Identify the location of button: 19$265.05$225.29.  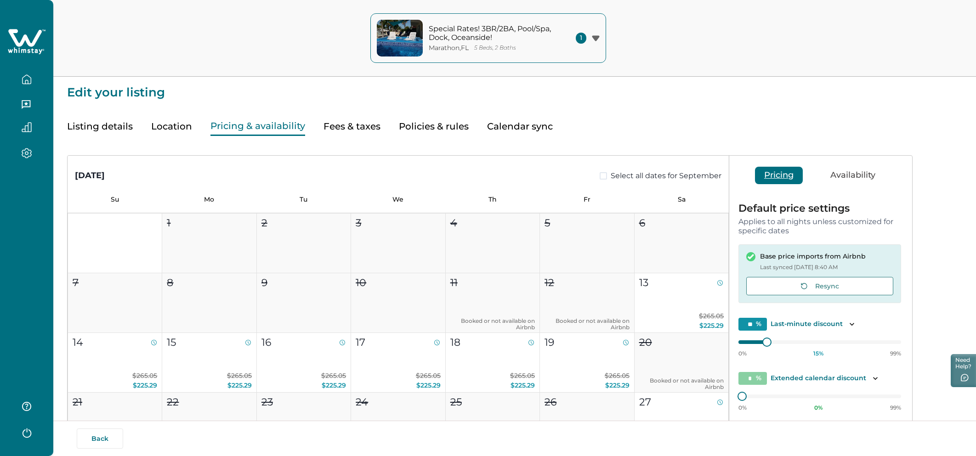
(587, 363).